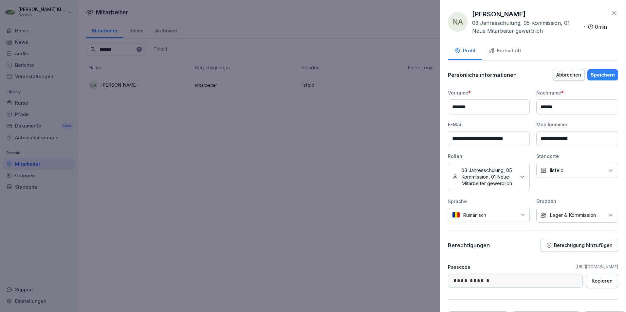  What do you see at coordinates (602, 75) in the screenshot?
I see `button: Speichern` at bounding box center [602, 75].